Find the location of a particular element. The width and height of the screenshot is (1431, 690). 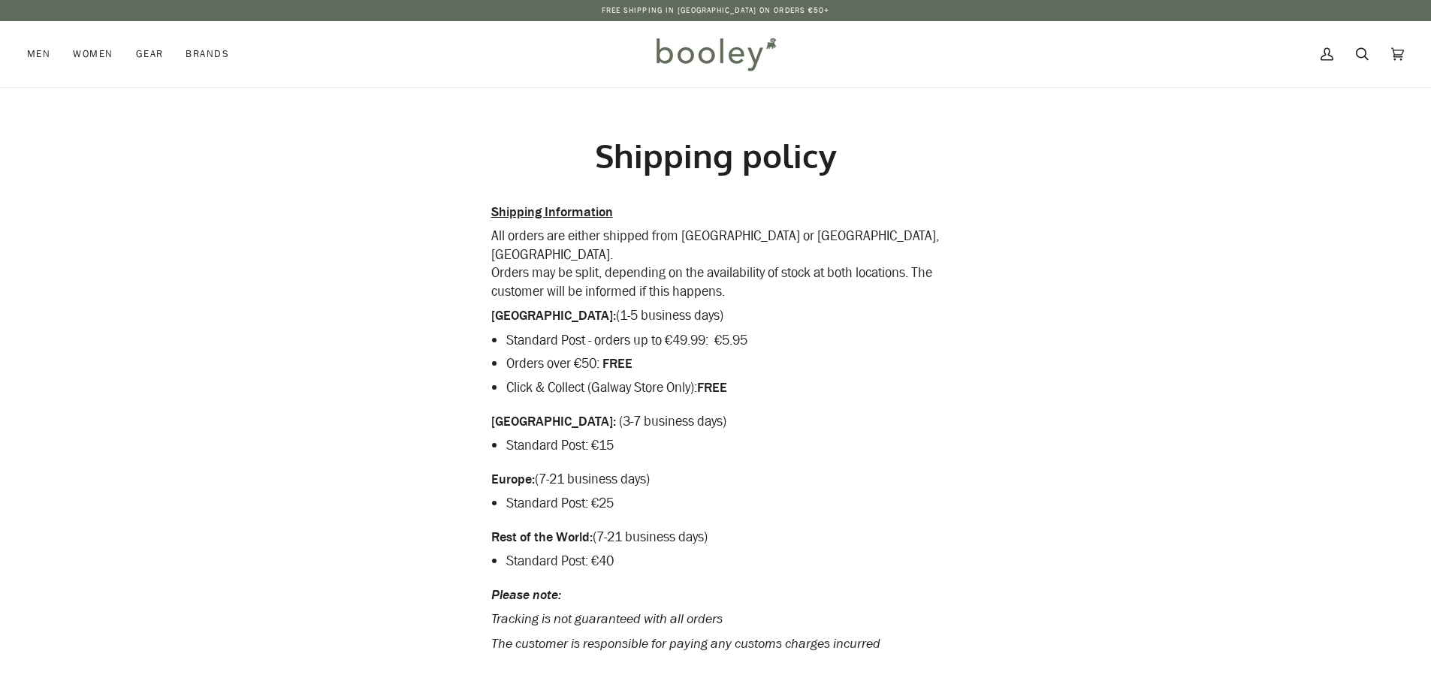

a: Gear is located at coordinates (149, 54).